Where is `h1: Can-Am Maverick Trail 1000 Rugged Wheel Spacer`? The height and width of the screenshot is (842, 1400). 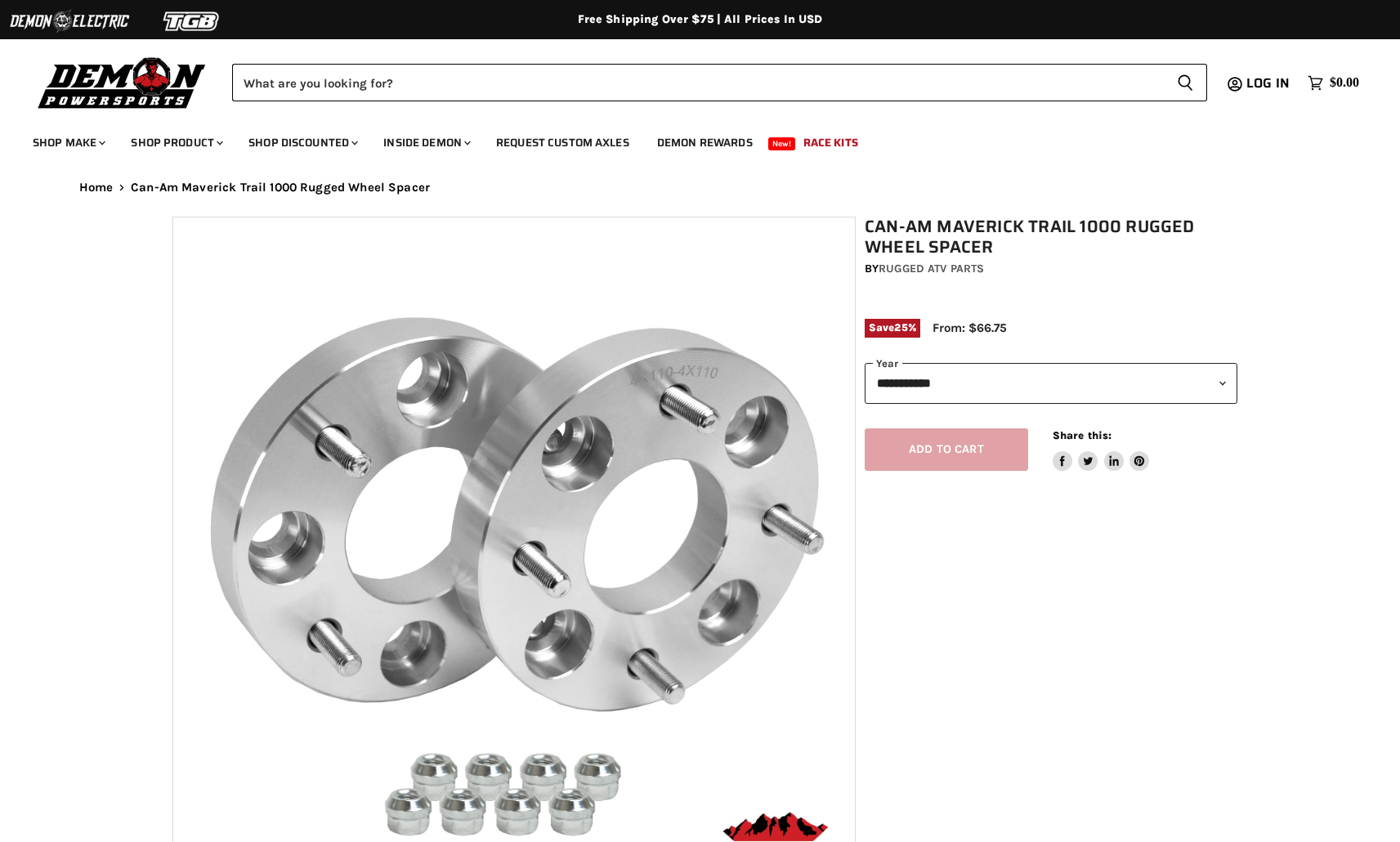
h1: Can-Am Maverick Trail 1000 Rugged Wheel Spacer is located at coordinates (1052, 237).